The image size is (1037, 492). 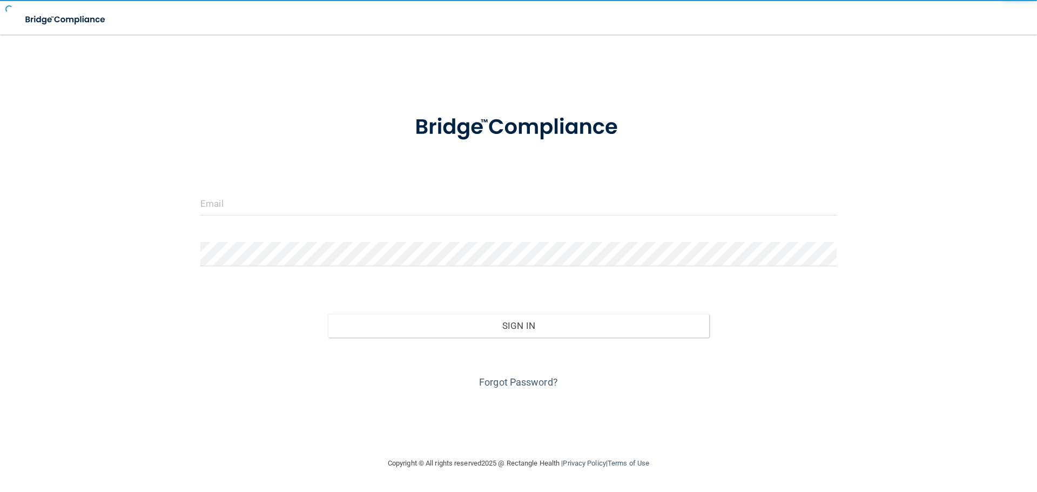 I want to click on button: Sign In, so click(x=519, y=326).